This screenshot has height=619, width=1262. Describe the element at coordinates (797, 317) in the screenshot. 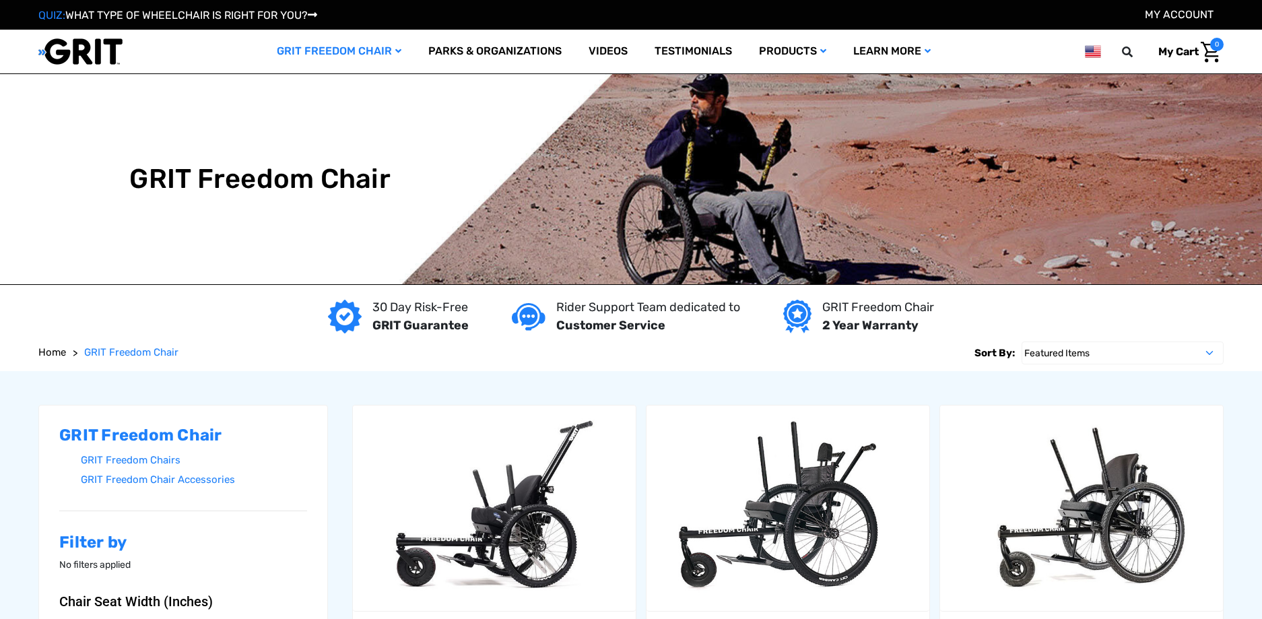

I see `img: Year warranty` at that location.